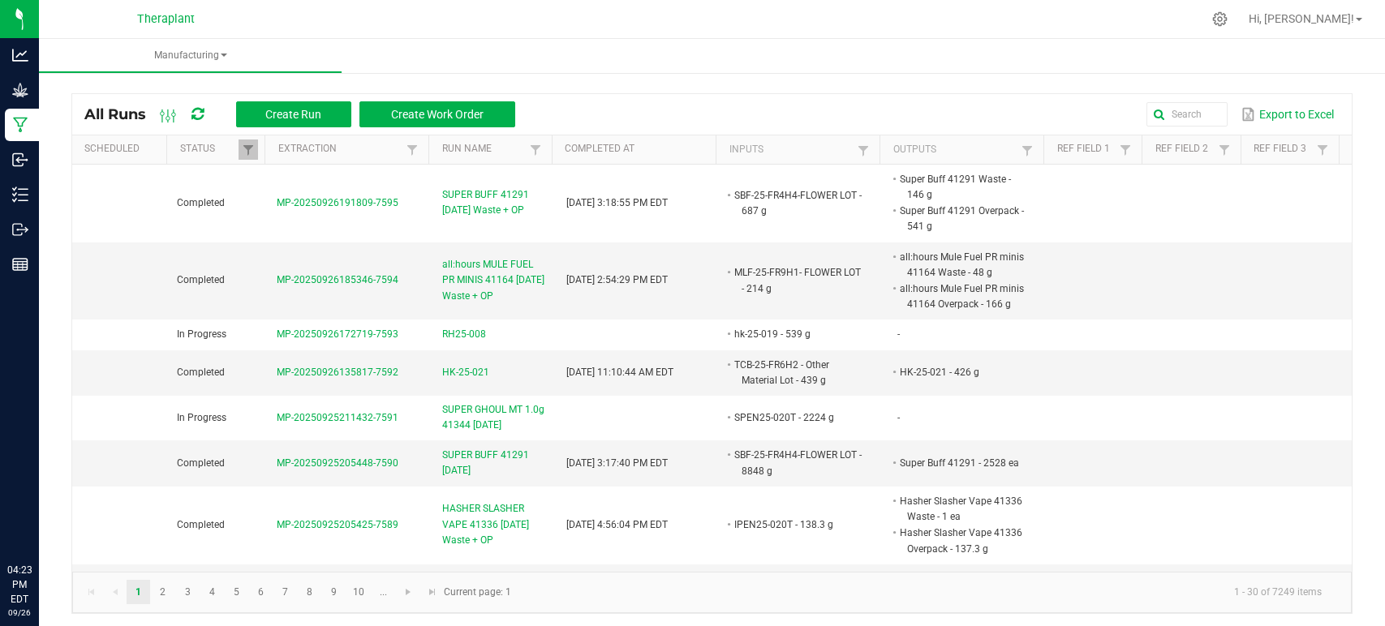 The image size is (1385, 626). What do you see at coordinates (20, 90) in the screenshot?
I see `inline-svg: Grow` at bounding box center [20, 90].